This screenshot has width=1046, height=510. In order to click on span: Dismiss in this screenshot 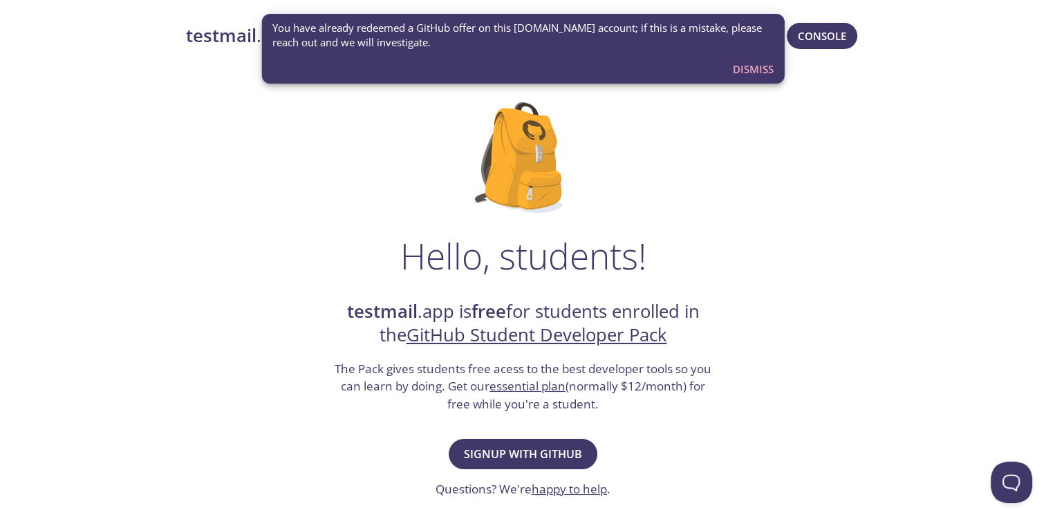, I will do `click(753, 69)`.